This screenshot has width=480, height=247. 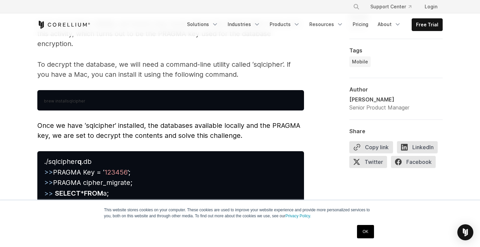 I want to click on a: Resources, so click(x=326, y=24).